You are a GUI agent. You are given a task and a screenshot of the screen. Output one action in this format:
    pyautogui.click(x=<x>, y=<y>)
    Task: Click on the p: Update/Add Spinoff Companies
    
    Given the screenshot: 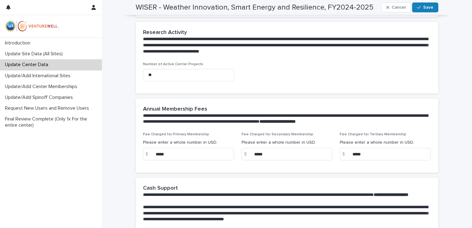 What is the action you would take?
    pyautogui.click(x=40, y=97)
    